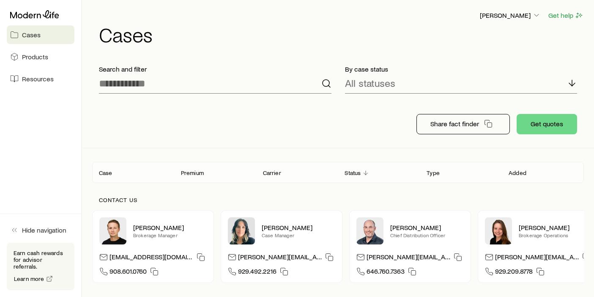 Image resolution: width=594 pixels, height=297 pixels. What do you see at coordinates (463, 124) in the screenshot?
I see `button: Share fact finder` at bounding box center [463, 124].